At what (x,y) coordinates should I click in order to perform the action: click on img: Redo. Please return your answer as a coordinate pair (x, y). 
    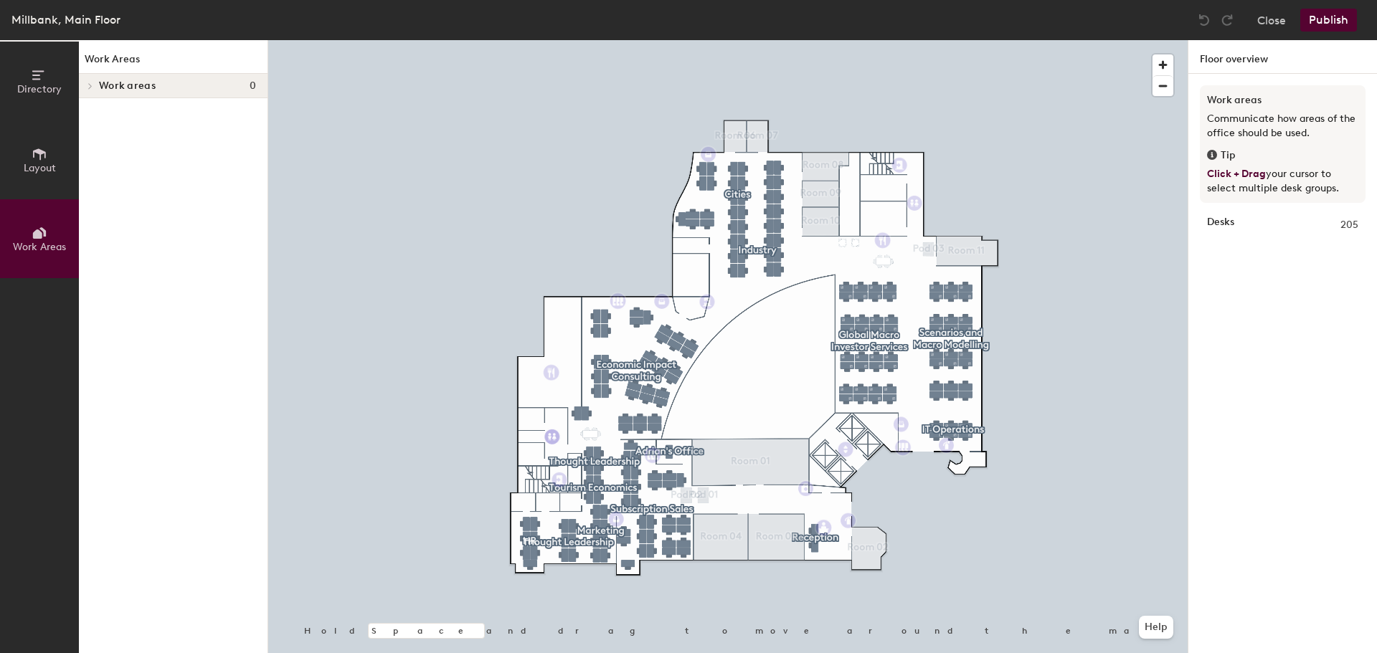
    Looking at the image, I should click on (1227, 20).